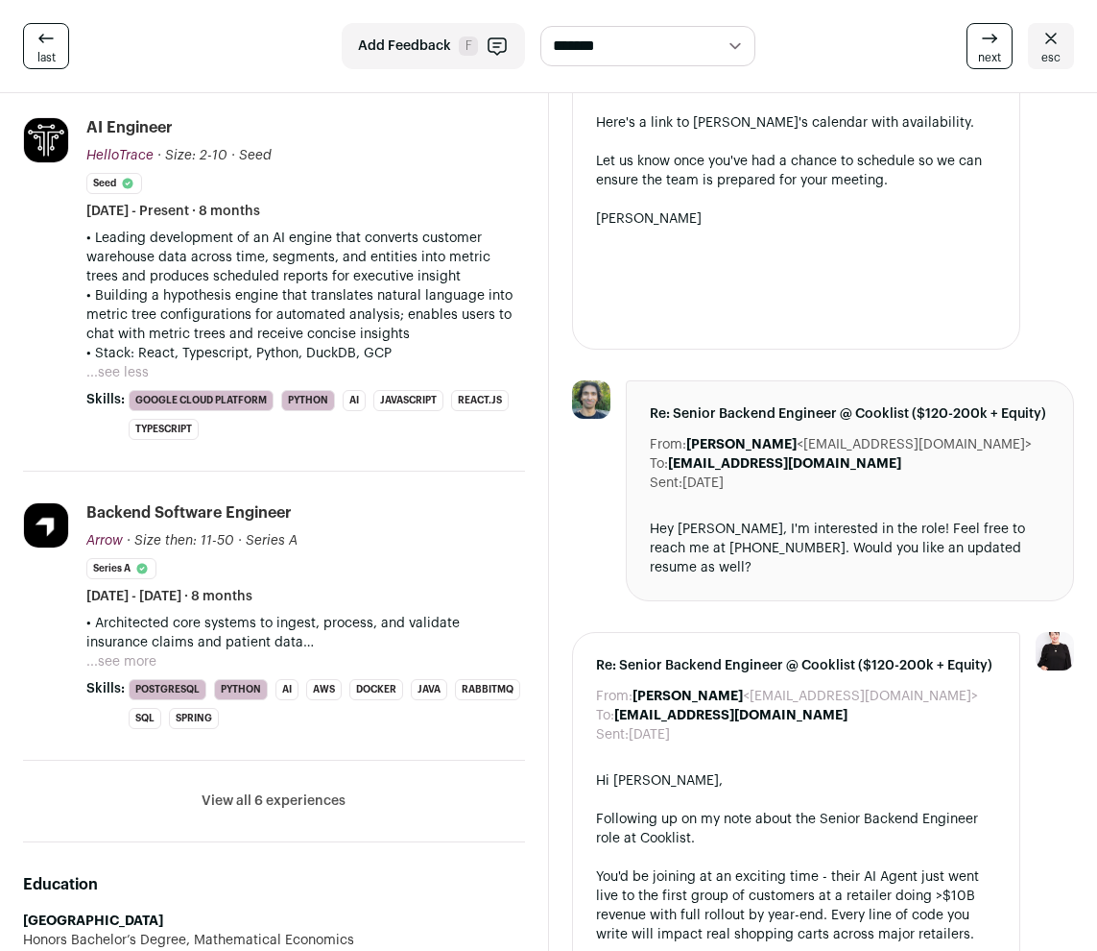 This screenshot has width=1097, height=951. Describe the element at coordinates (376, 689) in the screenshot. I see `li: Docker` at that location.